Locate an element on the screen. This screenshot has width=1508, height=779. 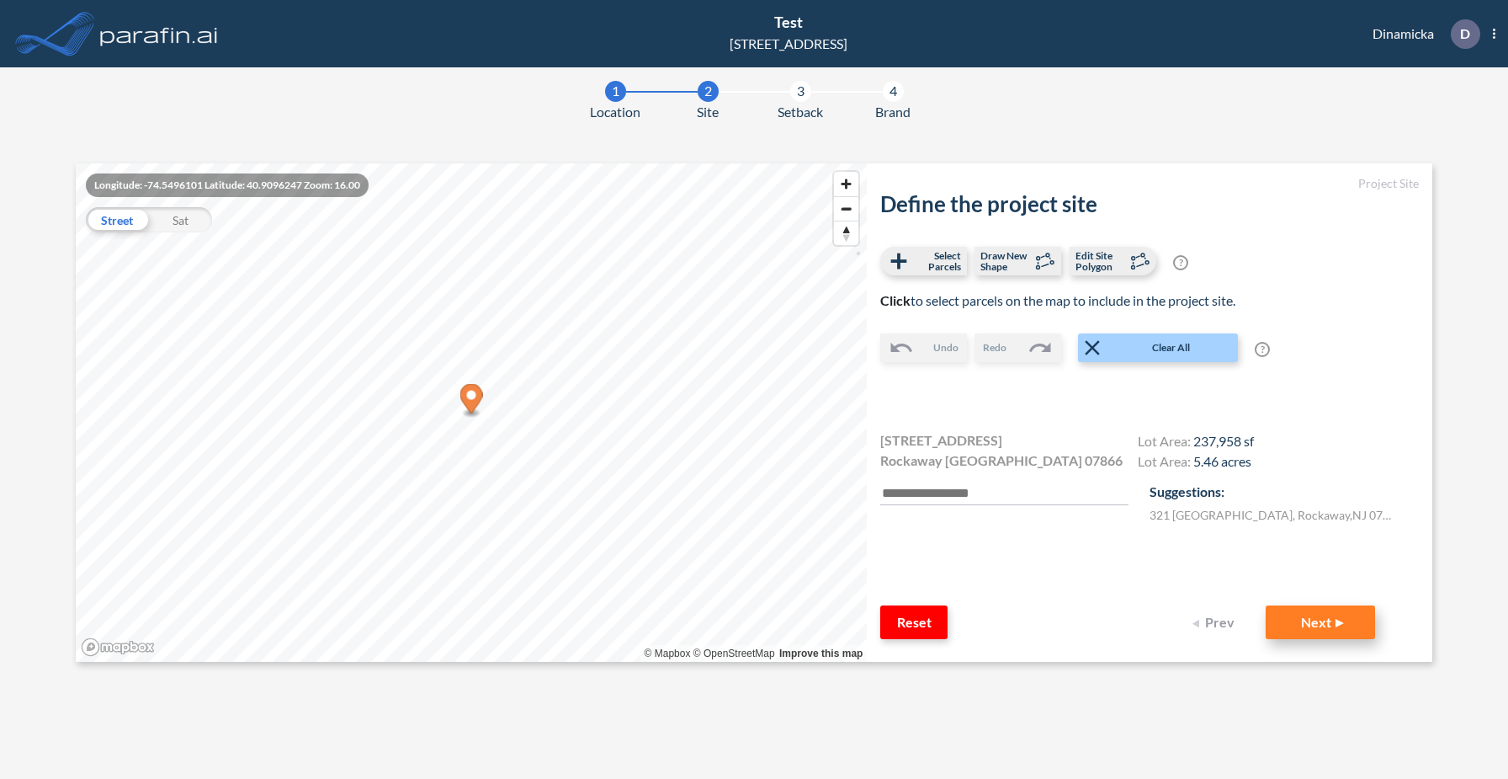
span: Site is located at coordinates (708, 112).